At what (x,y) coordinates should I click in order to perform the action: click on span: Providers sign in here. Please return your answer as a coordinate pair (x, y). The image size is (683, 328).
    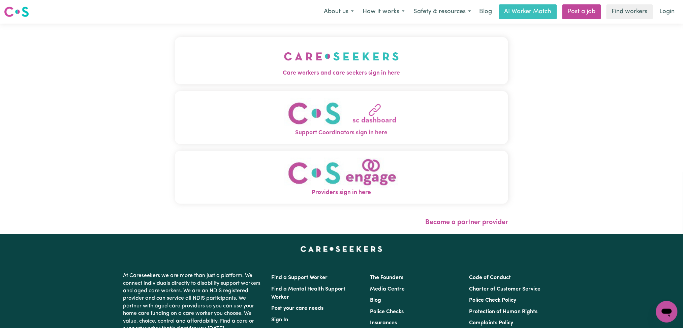
    Looking at the image, I should click on (342, 192).